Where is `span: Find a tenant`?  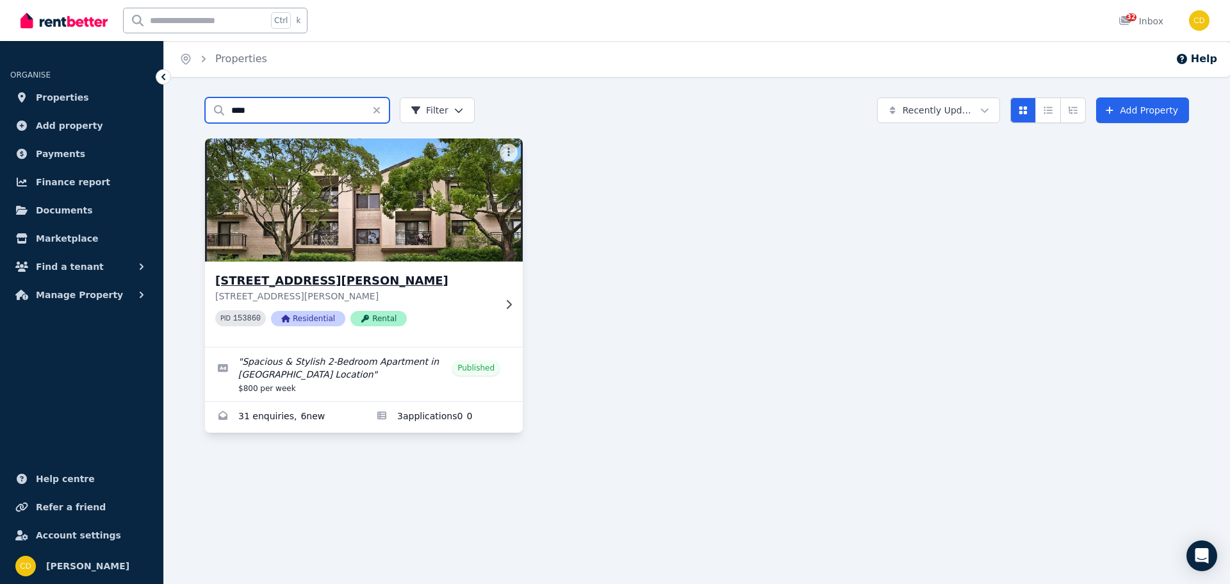
span: Find a tenant is located at coordinates (70, 267).